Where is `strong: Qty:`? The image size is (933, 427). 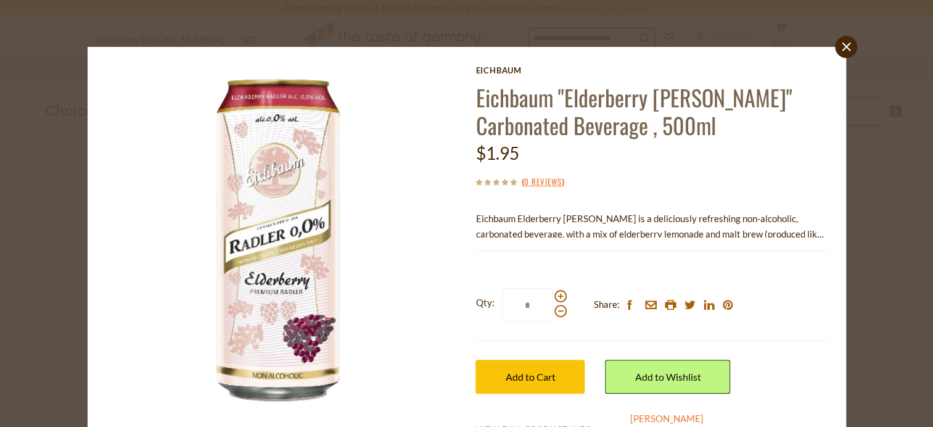 strong: Qty: is located at coordinates (485, 302).